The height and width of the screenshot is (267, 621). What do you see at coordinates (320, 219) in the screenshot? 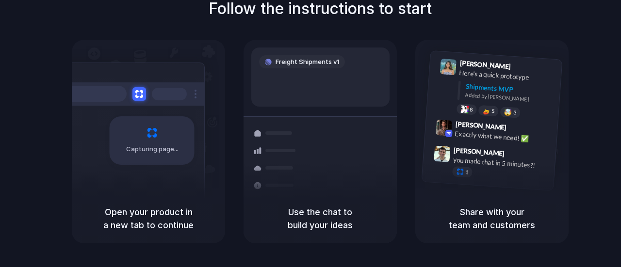
I see `h5: Use the chat to build your ideas` at bounding box center [320, 219].